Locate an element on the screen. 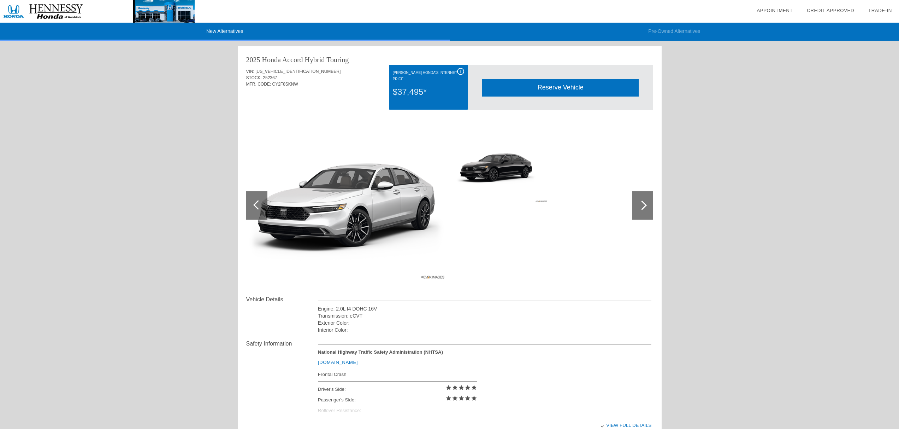 The width and height of the screenshot is (899, 429). span: 252367 is located at coordinates (270, 78).